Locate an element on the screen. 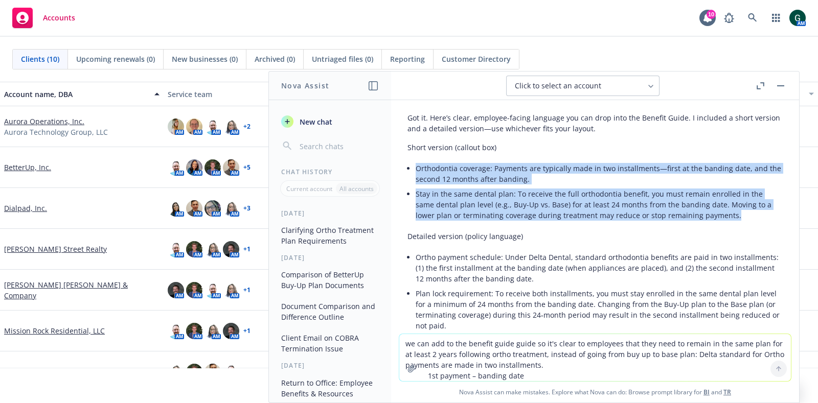  button: Clarifying Ortho Treatment Plan Requirements is located at coordinates (330, 236).